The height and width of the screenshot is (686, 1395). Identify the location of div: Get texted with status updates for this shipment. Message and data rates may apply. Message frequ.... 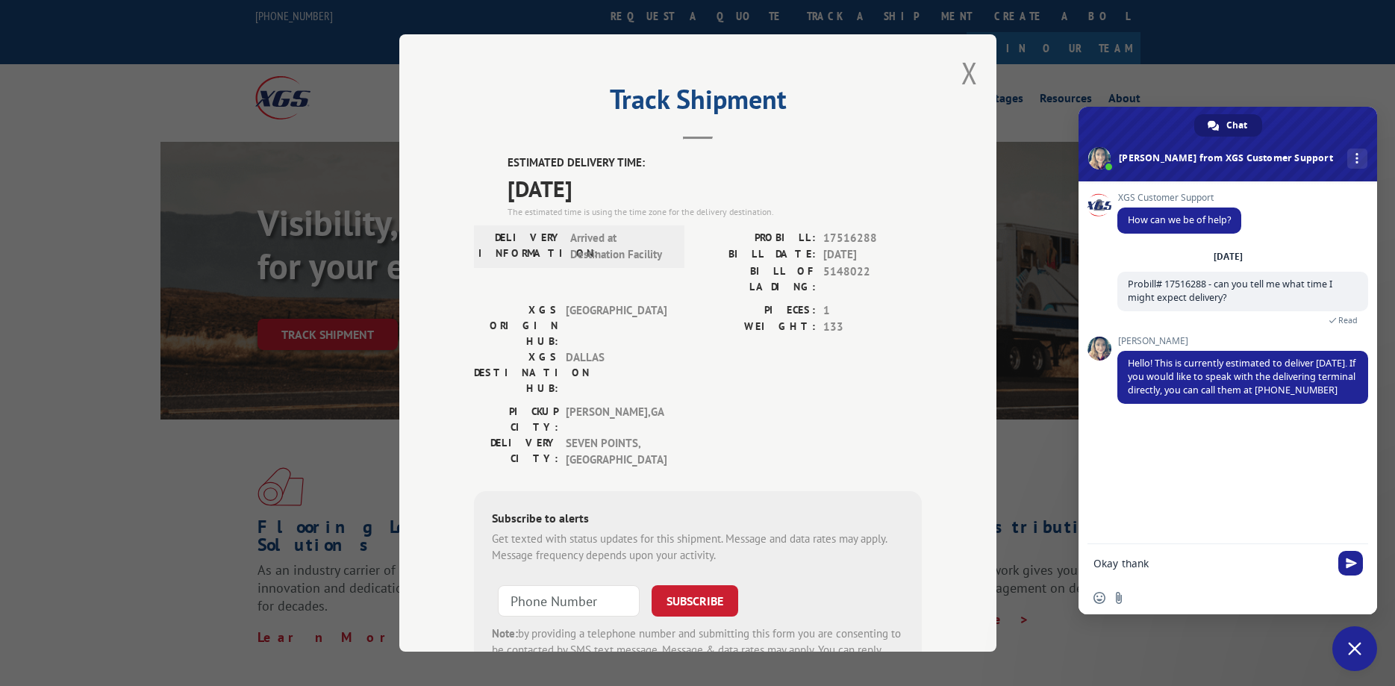
(698, 547).